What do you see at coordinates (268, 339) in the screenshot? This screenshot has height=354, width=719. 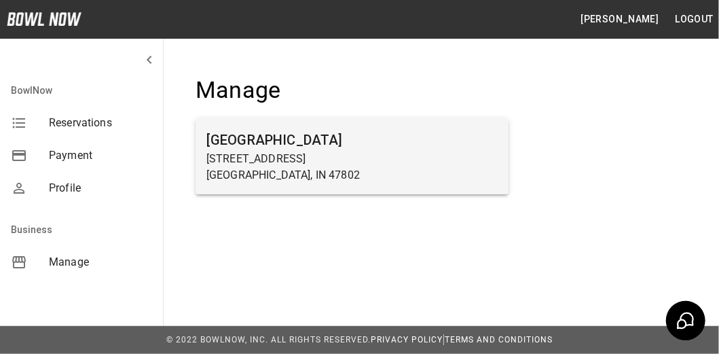 I see `span: © 2022 BowlNow, Inc. All Rights Reserved.` at bounding box center [268, 339].